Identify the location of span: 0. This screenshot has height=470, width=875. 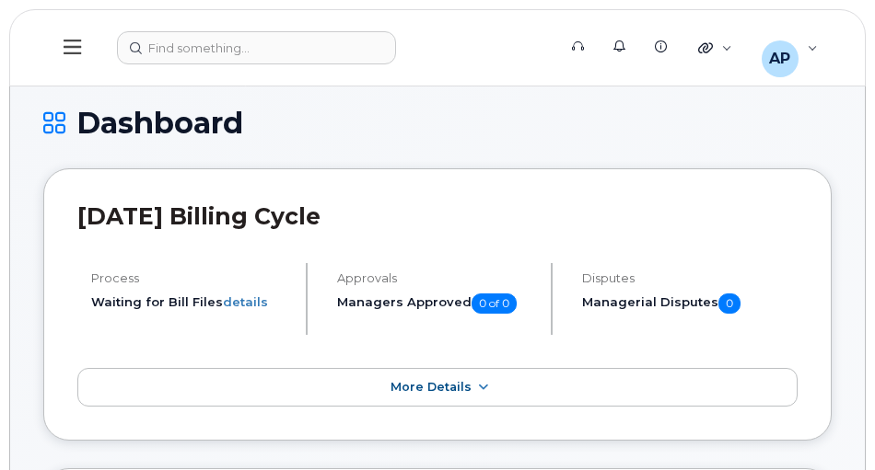
(729, 304).